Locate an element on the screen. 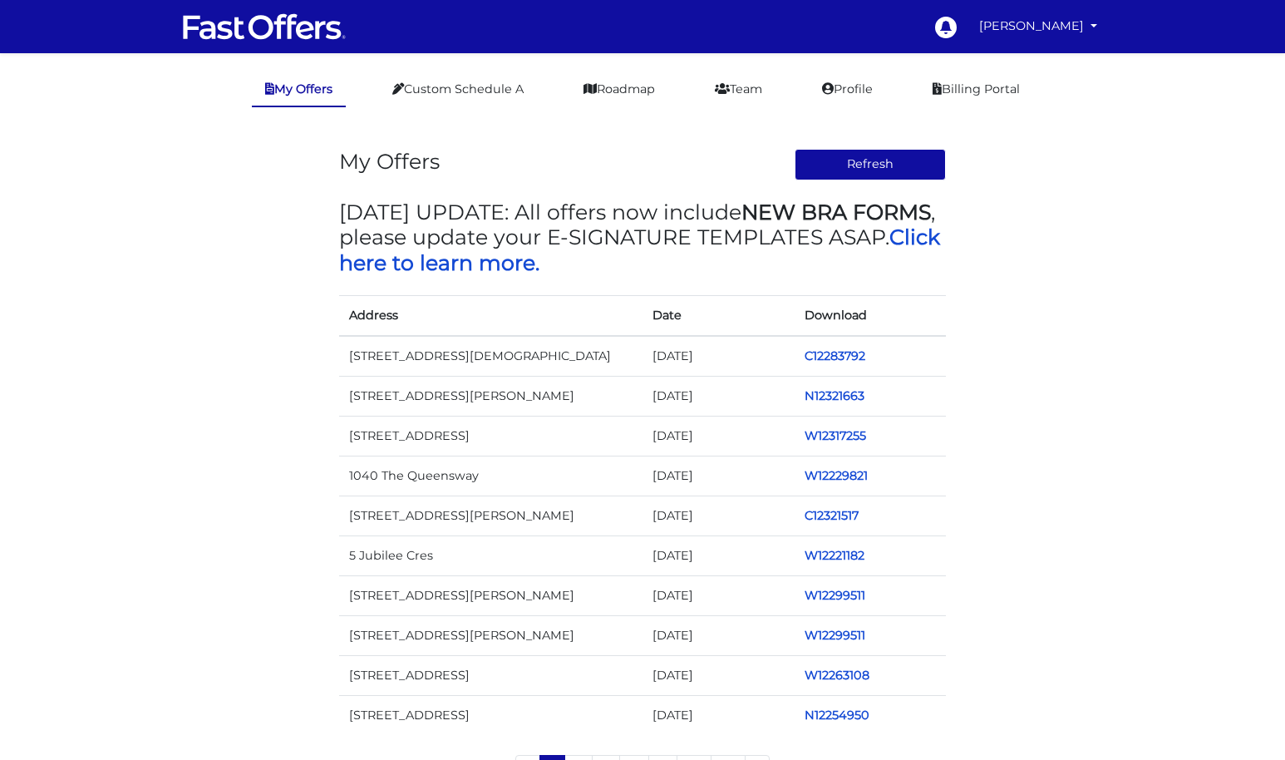 This screenshot has width=1285, height=760. a: W12221182 is located at coordinates (835, 555).